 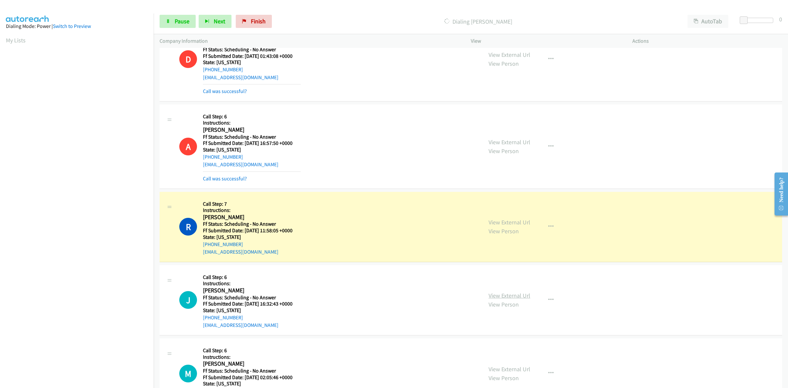 What do you see at coordinates (188, 59) in the screenshot?
I see `h1: D` at bounding box center [188, 59].